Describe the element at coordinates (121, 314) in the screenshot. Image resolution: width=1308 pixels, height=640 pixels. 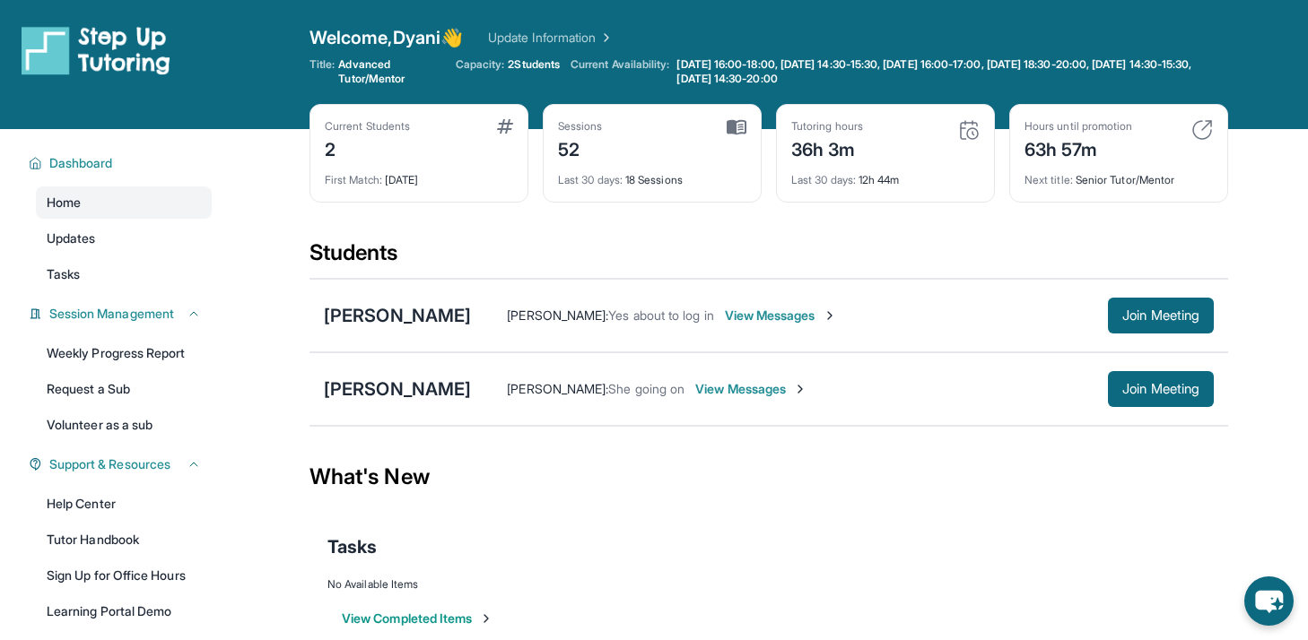
I see `button: Session Management` at that location.